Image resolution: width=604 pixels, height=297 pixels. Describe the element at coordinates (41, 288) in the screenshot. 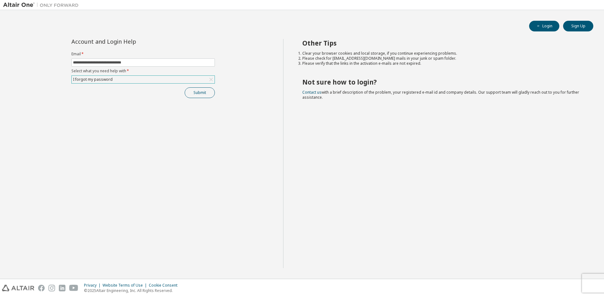

I see `img: facebook.svg` at that location.